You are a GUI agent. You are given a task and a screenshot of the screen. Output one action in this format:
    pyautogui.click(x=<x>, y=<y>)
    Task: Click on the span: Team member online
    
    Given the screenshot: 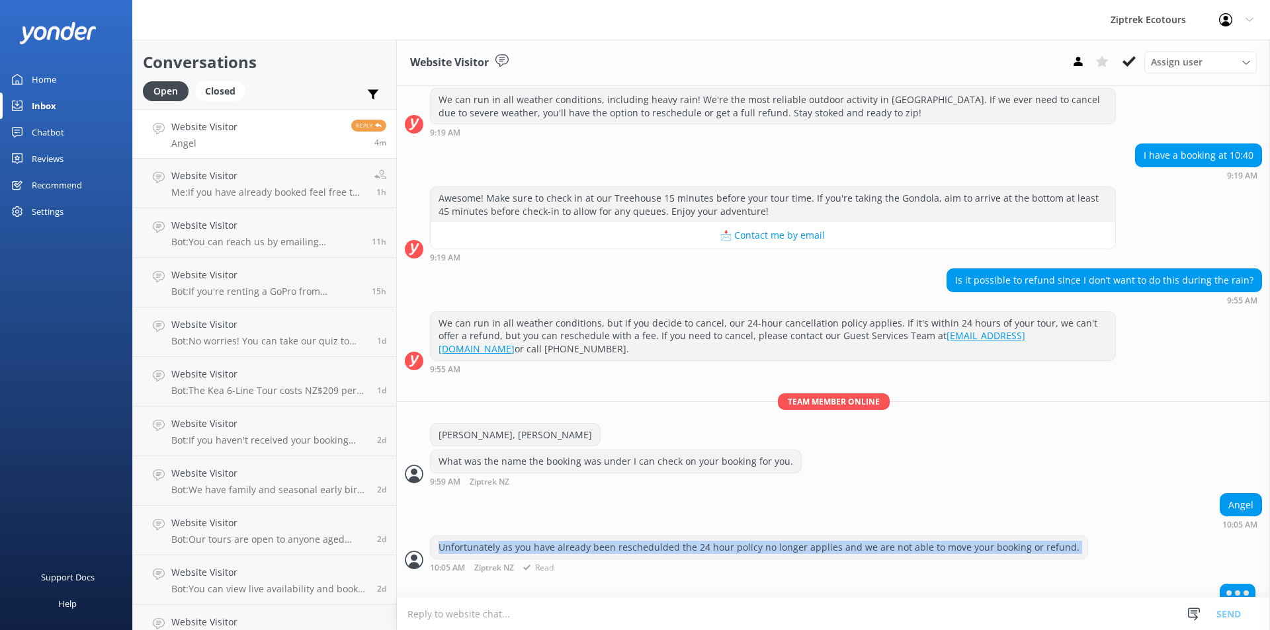 What is the action you would take?
    pyautogui.click(x=833, y=401)
    